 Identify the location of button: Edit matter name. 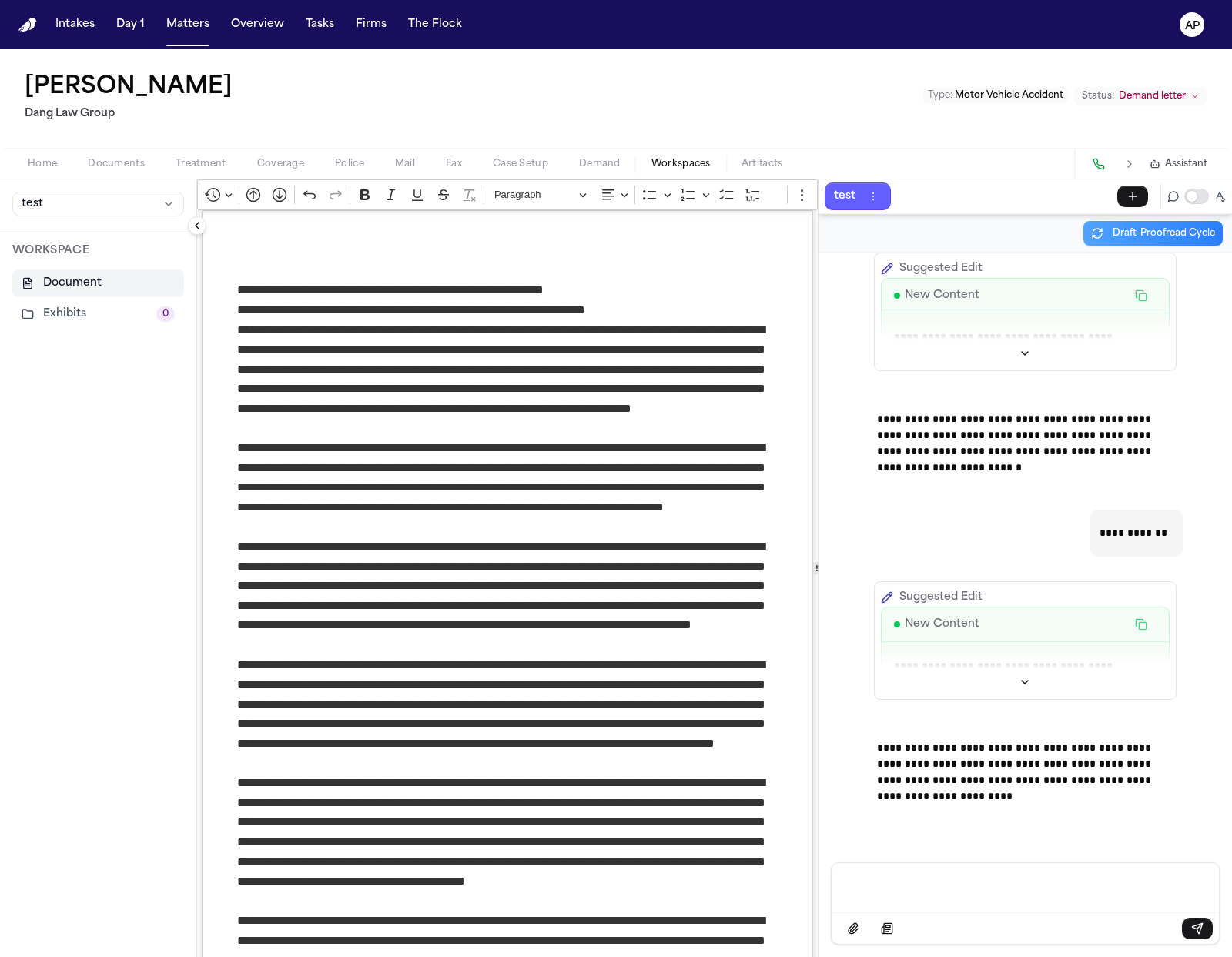
(129, 87).